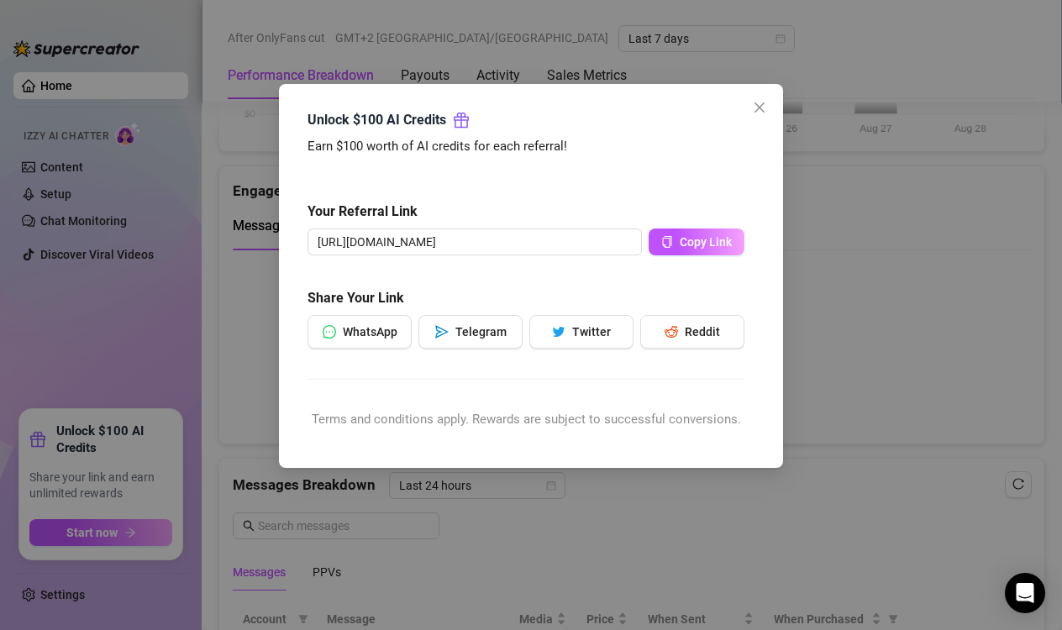 The image size is (1062, 630). I want to click on span: send, so click(442, 332).